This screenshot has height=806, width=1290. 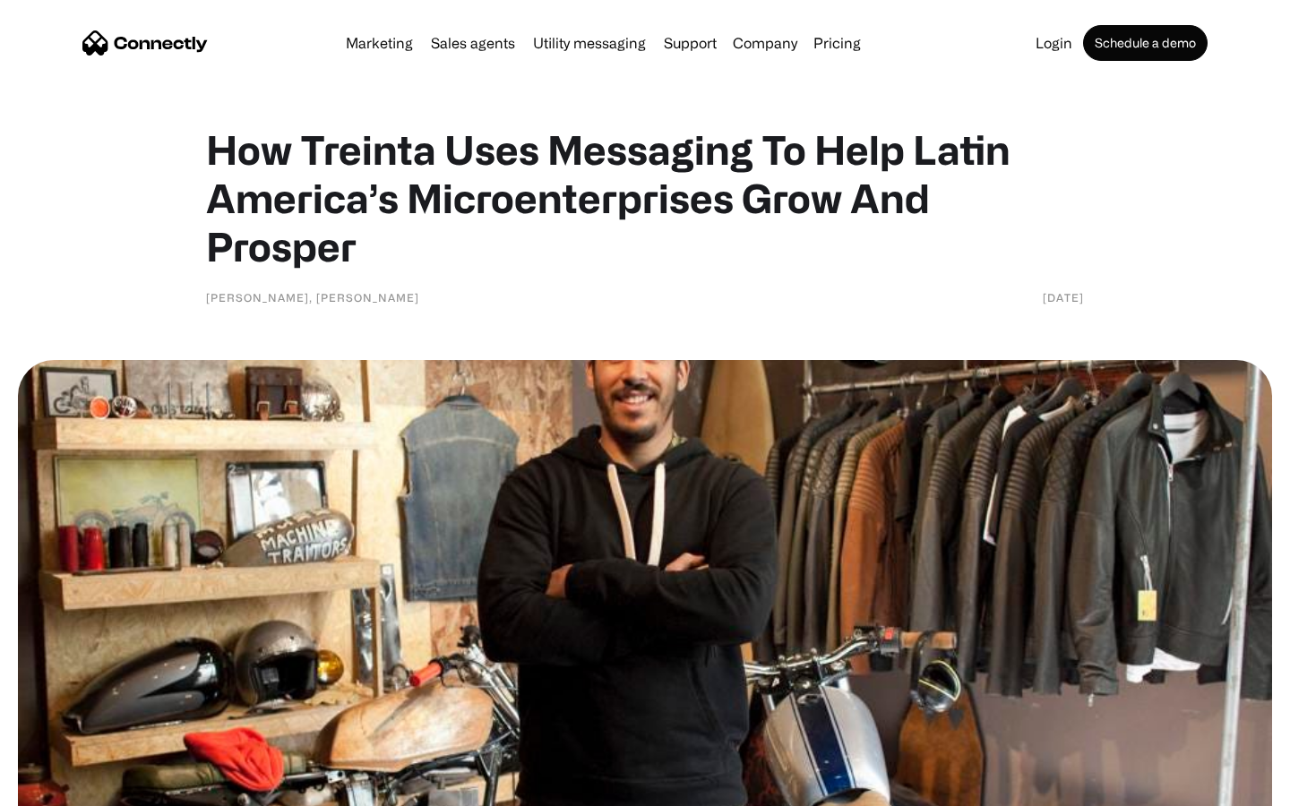 I want to click on a: Schedule a demo, so click(x=1145, y=43).